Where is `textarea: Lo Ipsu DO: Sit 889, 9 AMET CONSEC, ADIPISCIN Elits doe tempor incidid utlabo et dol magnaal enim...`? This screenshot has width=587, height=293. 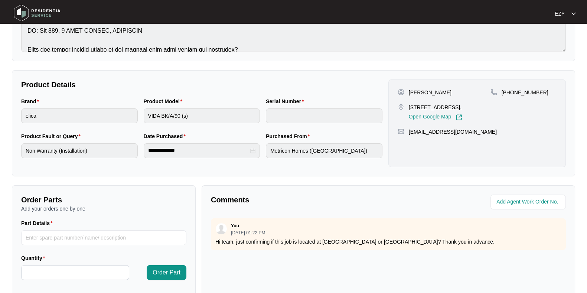 textarea: Lo Ipsu DO: Sit 889, 9 AMET CONSEC, ADIPISCIN Elits doe tempor incidid utlabo et dol magnaal enim... is located at coordinates (293, 27).